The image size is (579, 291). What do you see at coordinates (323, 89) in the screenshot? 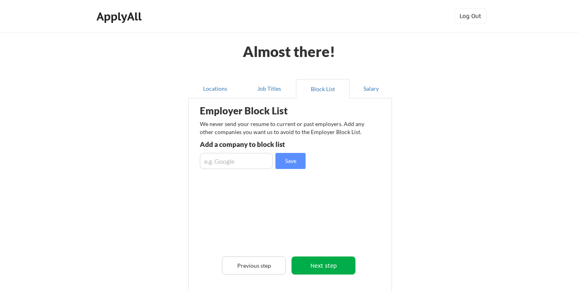
I see `button: Block List` at bounding box center [323, 89].